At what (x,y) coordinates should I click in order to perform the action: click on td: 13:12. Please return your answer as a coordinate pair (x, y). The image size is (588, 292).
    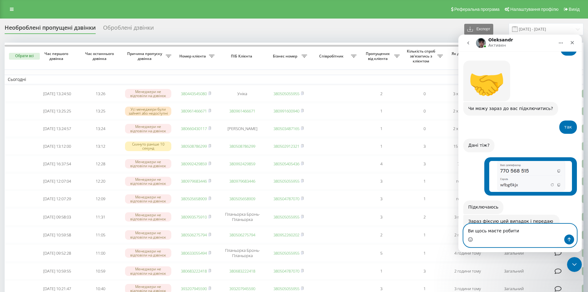
    Looking at the image, I should click on (100, 146).